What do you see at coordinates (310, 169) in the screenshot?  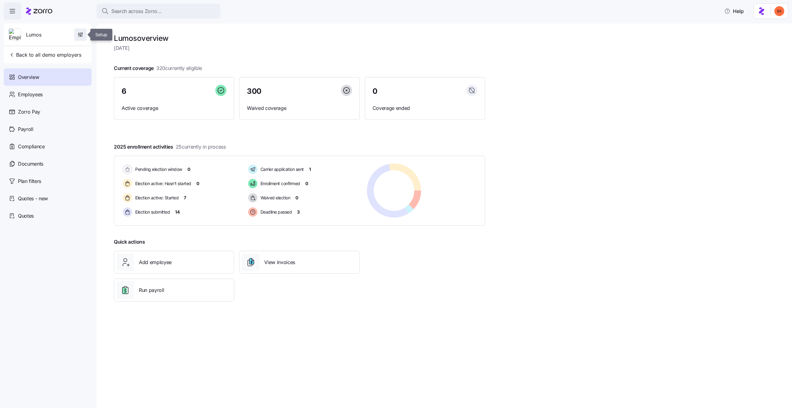 I see `span: 1` at bounding box center [310, 169].